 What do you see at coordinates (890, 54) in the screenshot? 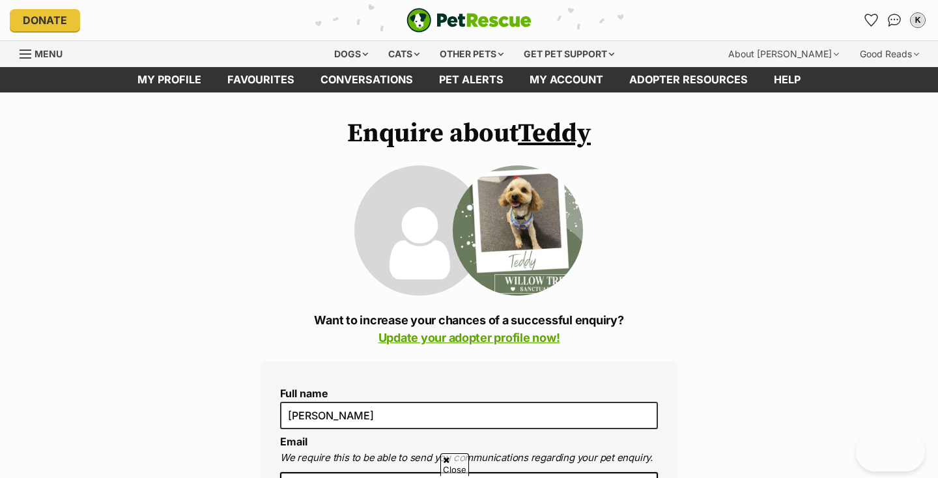
I see `div: Good Reads` at bounding box center [890, 54].